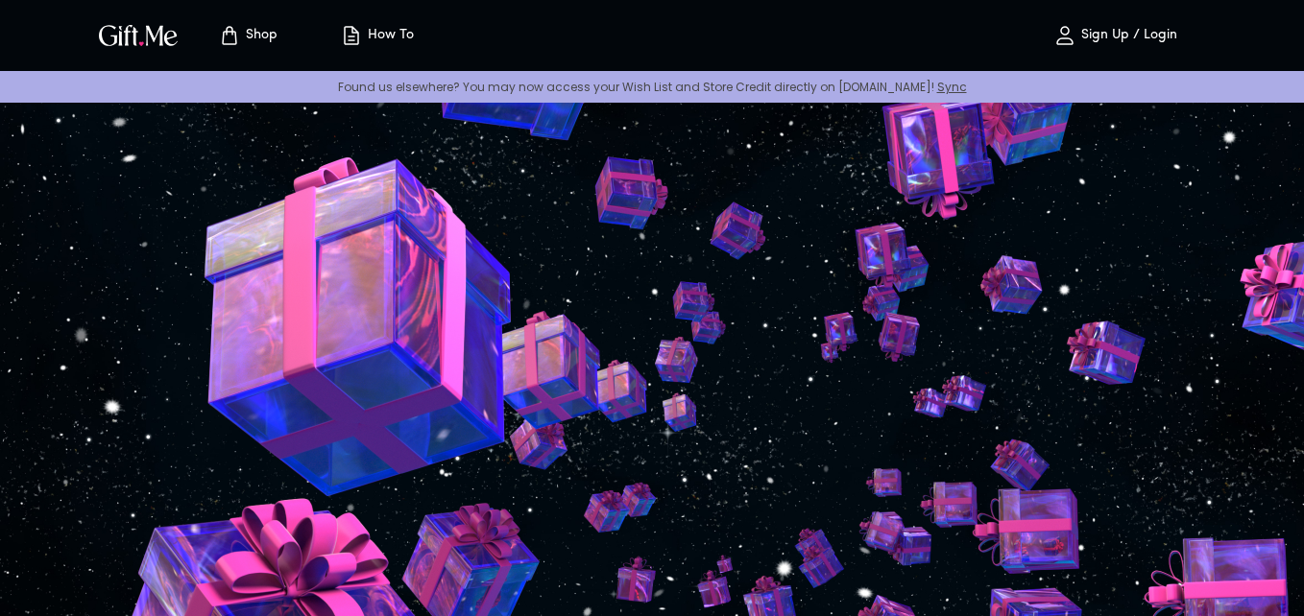 The width and height of the screenshot is (1304, 616). Describe the element at coordinates (351, 36) in the screenshot. I see `img: how-to.svg` at that location.